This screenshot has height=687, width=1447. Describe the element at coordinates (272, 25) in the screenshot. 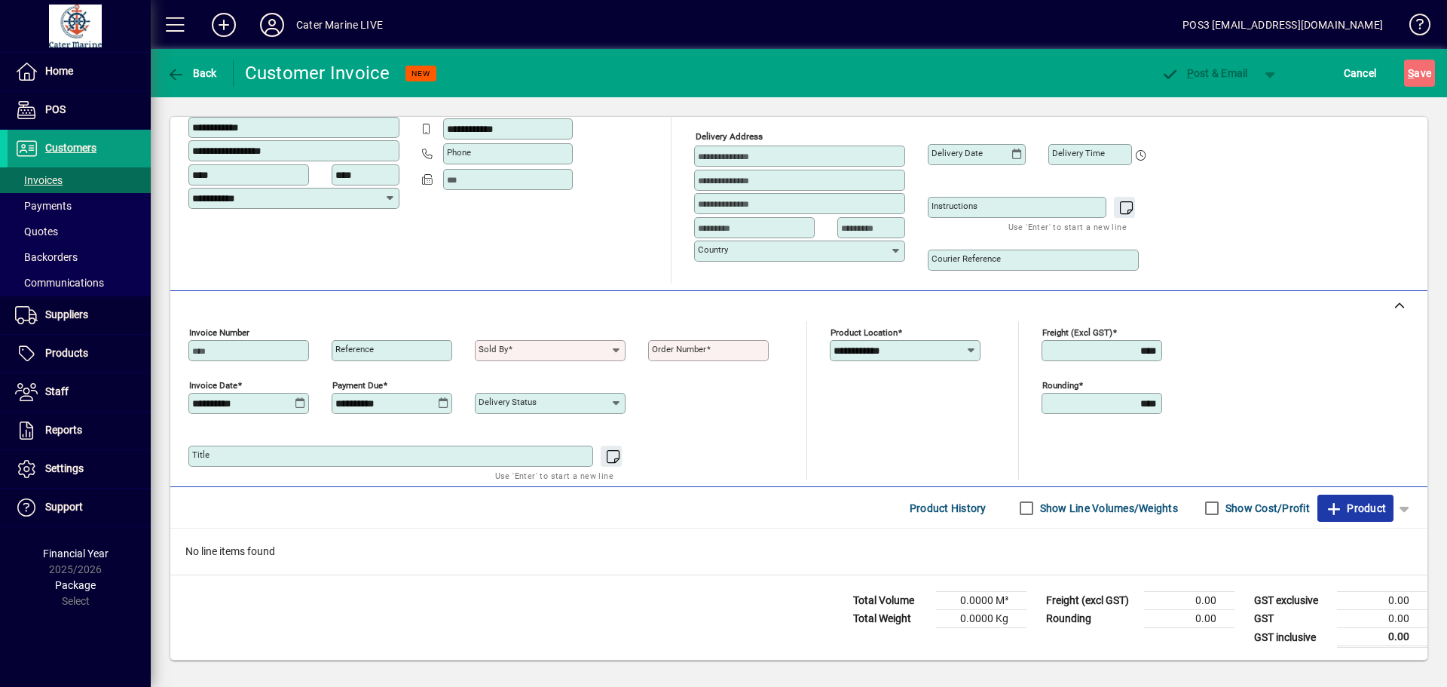

I see `button: Profile` at that location.